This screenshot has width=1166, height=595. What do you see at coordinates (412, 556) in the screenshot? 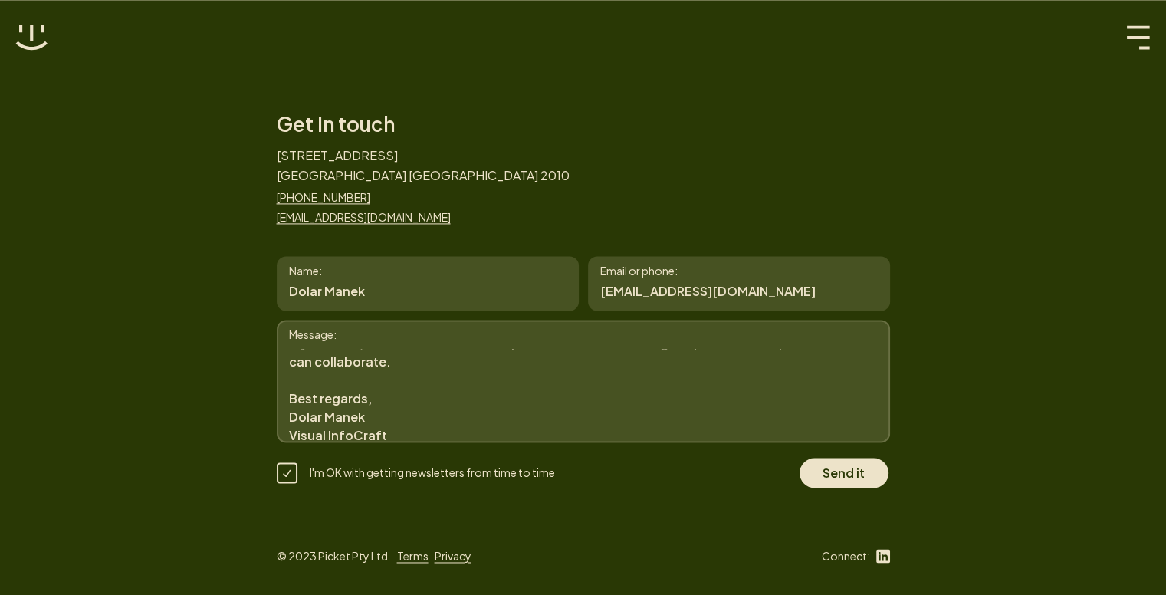
I see `a: Terms` at bounding box center [412, 556].